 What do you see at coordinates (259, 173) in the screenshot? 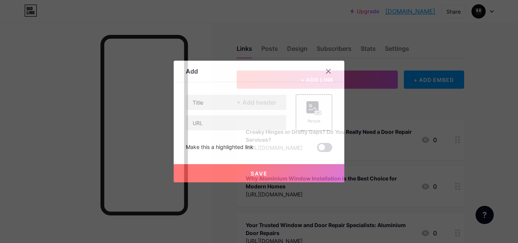
I see `span: Save` at bounding box center [259, 173].